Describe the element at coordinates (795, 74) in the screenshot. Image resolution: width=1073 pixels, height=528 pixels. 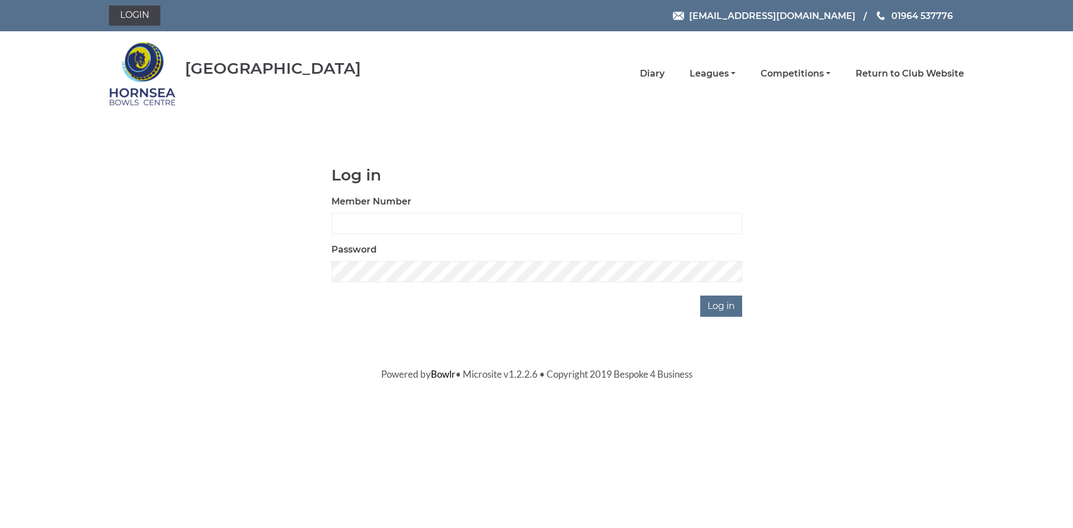
I see `a: Competitions` at that location.